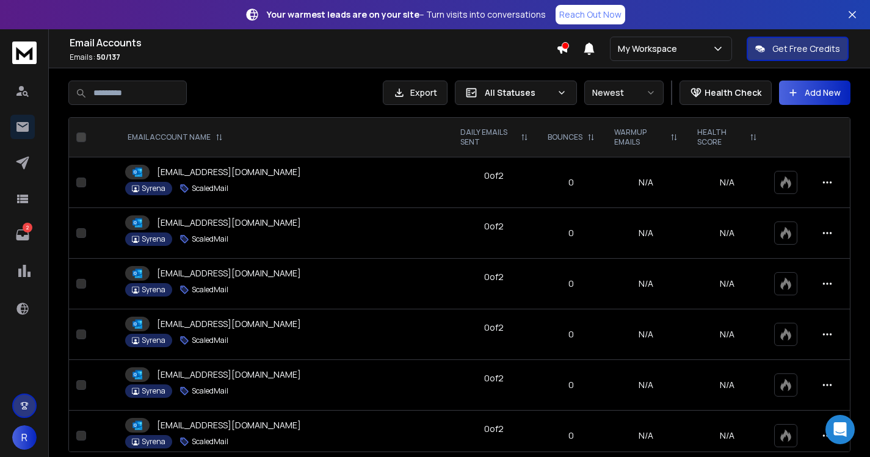 Image resolution: width=870 pixels, height=457 pixels. What do you see at coordinates (415, 93) in the screenshot?
I see `button: Export` at bounding box center [415, 93].